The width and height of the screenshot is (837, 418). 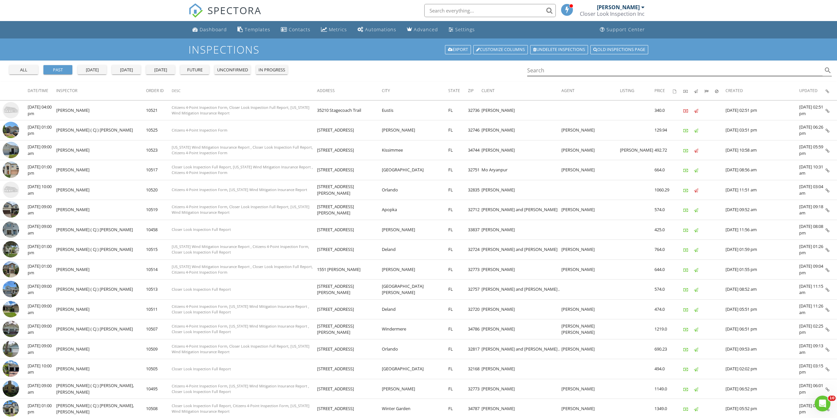 I want to click on td: 474.0, so click(x=664, y=309).